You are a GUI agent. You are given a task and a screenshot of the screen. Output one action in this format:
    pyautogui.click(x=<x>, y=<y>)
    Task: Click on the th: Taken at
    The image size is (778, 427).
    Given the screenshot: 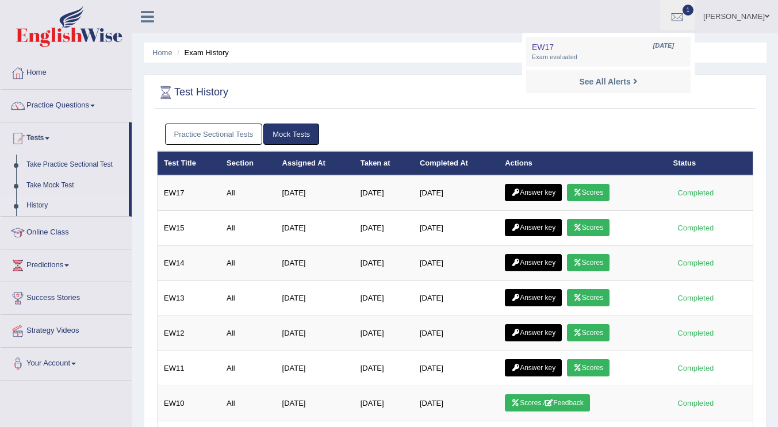 What is the action you would take?
    pyautogui.click(x=383, y=163)
    